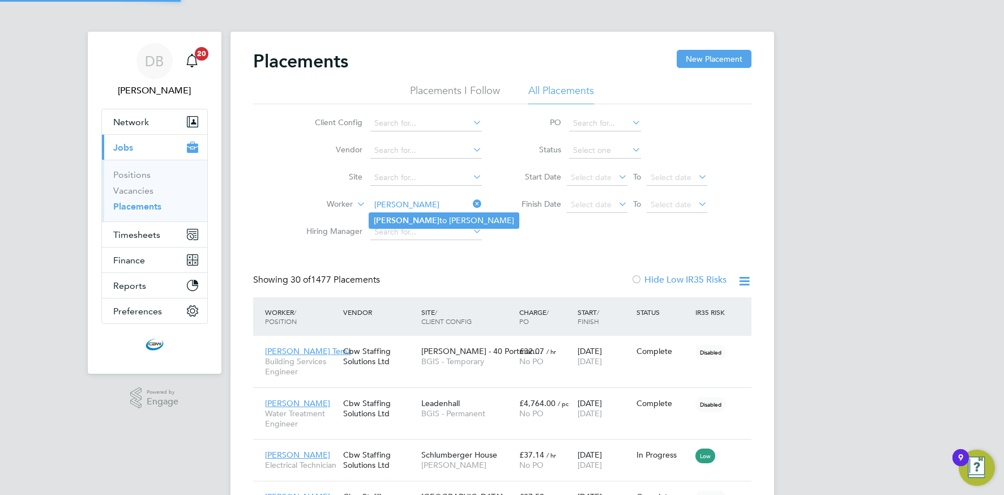  Describe the element at coordinates (155, 234) in the screenshot. I see `button: Timesheets` at that location.